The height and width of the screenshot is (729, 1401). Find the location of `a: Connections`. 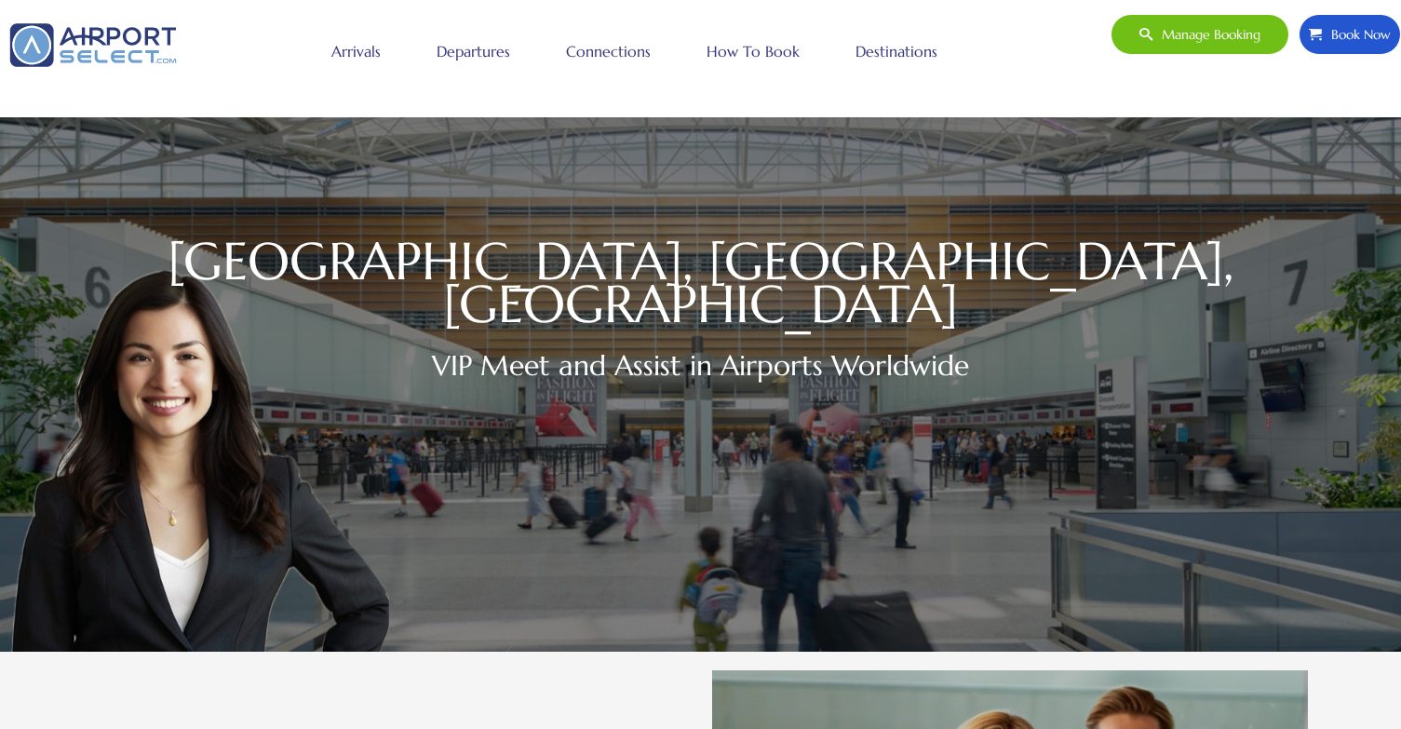

a: Connections is located at coordinates (608, 51).